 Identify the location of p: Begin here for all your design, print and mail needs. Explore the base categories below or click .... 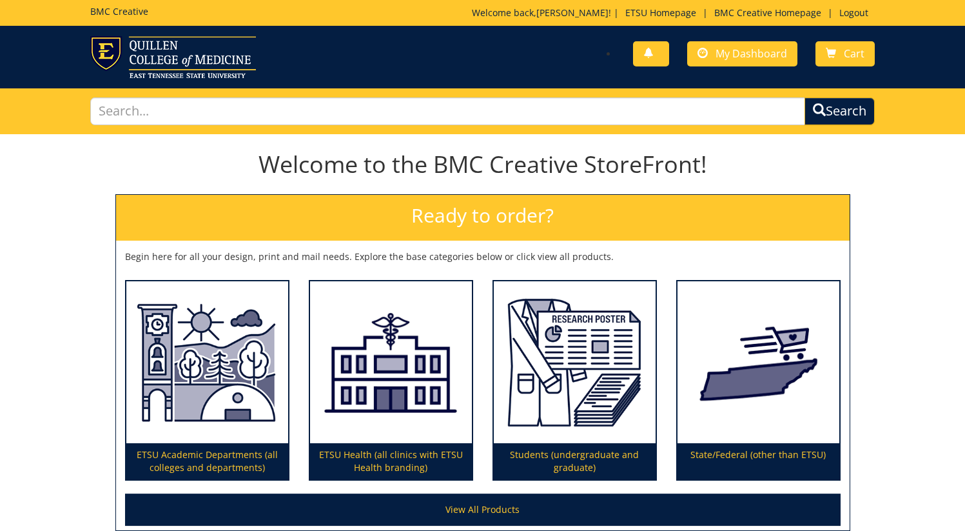
(483, 257).